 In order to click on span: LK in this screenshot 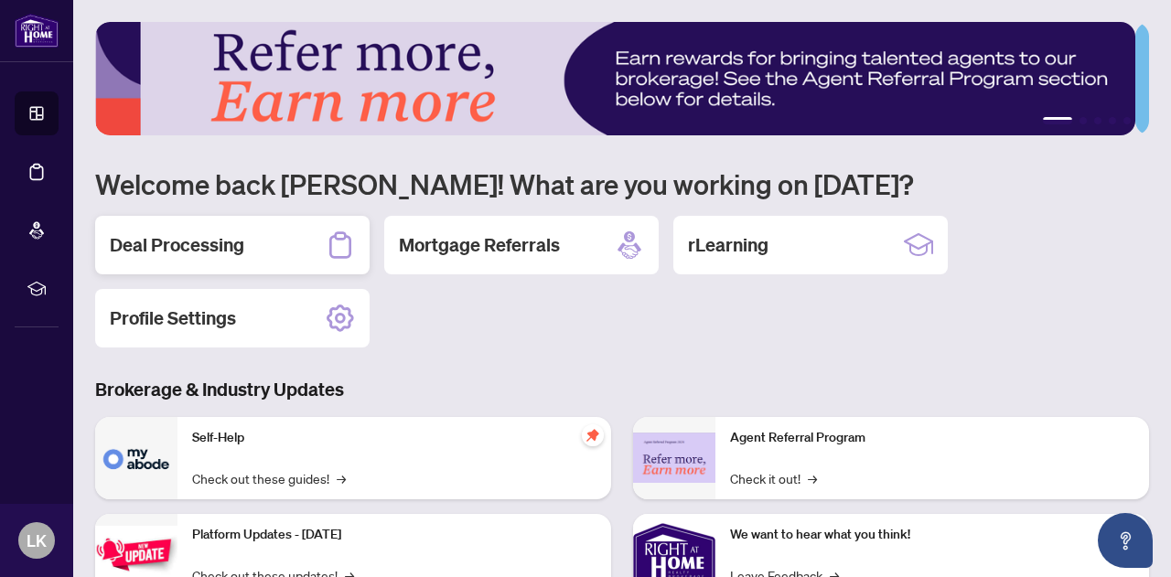, I will do `click(37, 541)`.